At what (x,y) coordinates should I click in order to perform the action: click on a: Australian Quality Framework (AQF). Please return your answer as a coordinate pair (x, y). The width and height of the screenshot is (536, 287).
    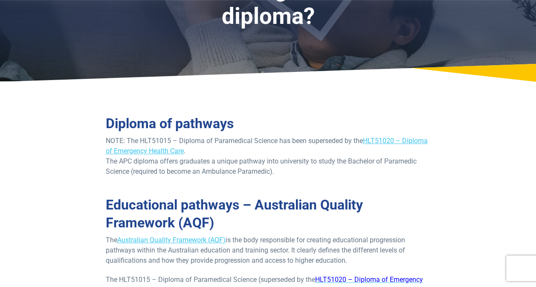
    Looking at the image, I should click on (171, 240).